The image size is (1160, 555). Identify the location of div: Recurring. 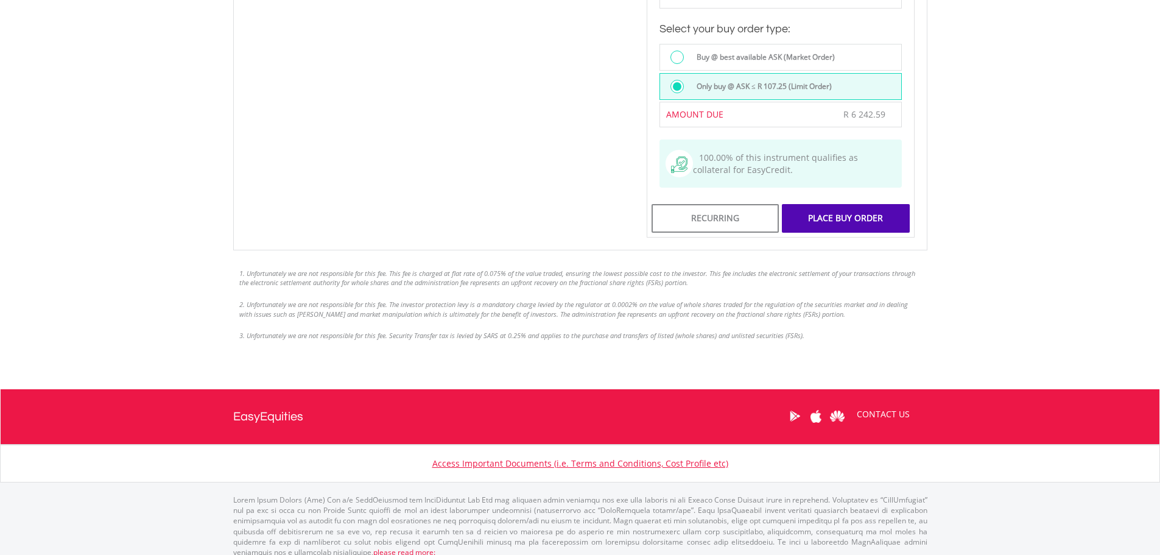
(715, 218).